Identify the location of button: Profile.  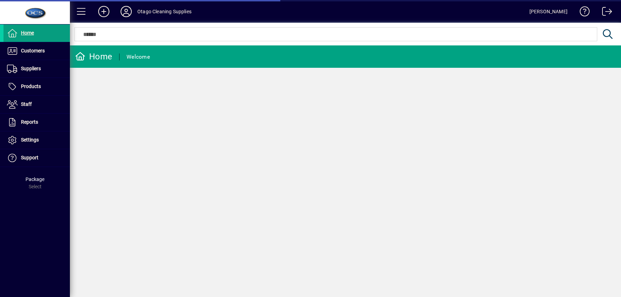
(126, 12).